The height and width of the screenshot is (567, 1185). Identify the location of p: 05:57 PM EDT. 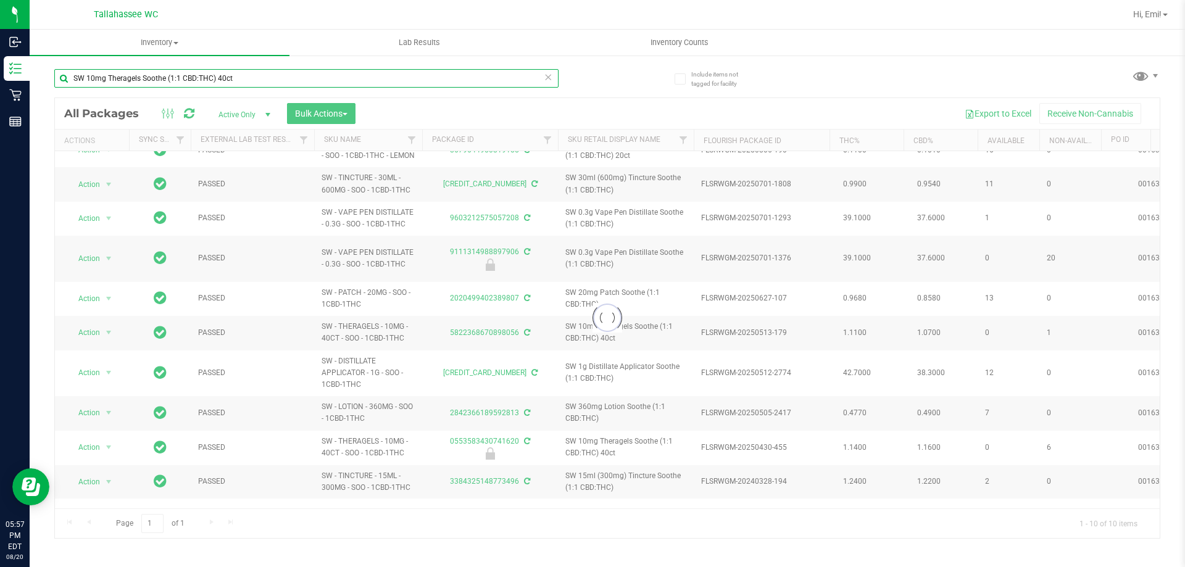
(15, 536).